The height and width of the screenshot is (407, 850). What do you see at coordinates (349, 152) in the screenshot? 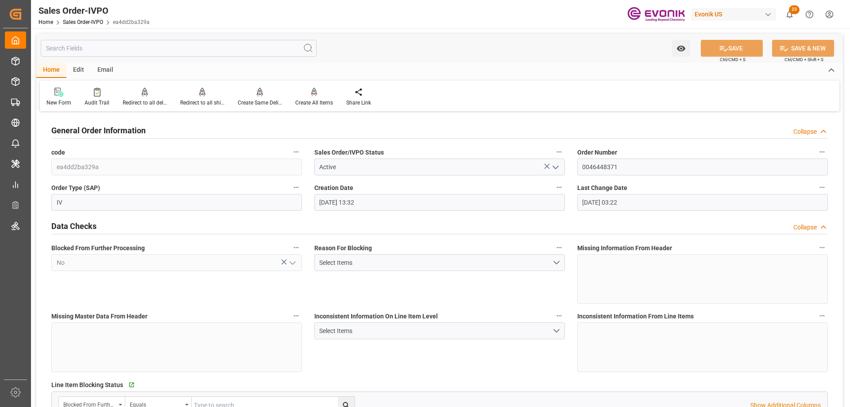
I see `span: Sales Order/IVPO Status` at bounding box center [349, 152].